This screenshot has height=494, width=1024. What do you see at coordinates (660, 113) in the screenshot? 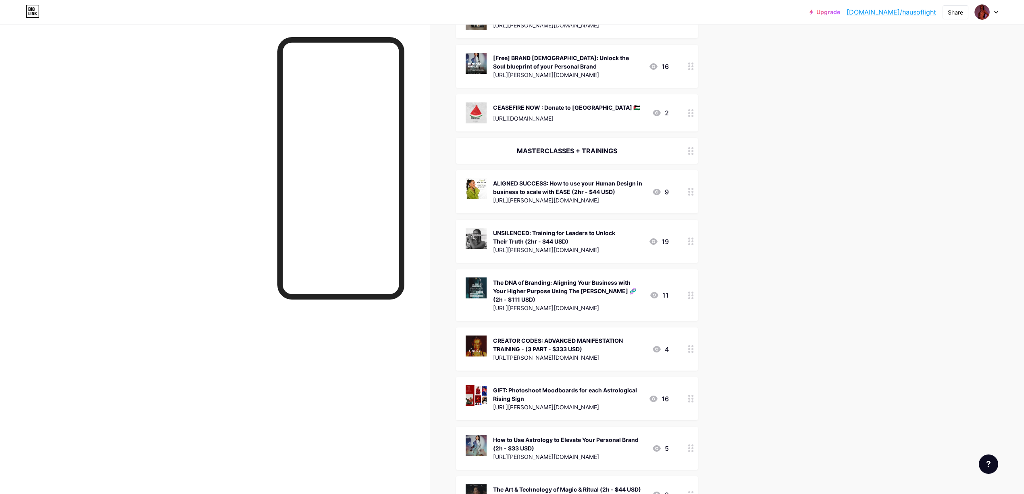
I see `div: 2` at bounding box center [660, 113].